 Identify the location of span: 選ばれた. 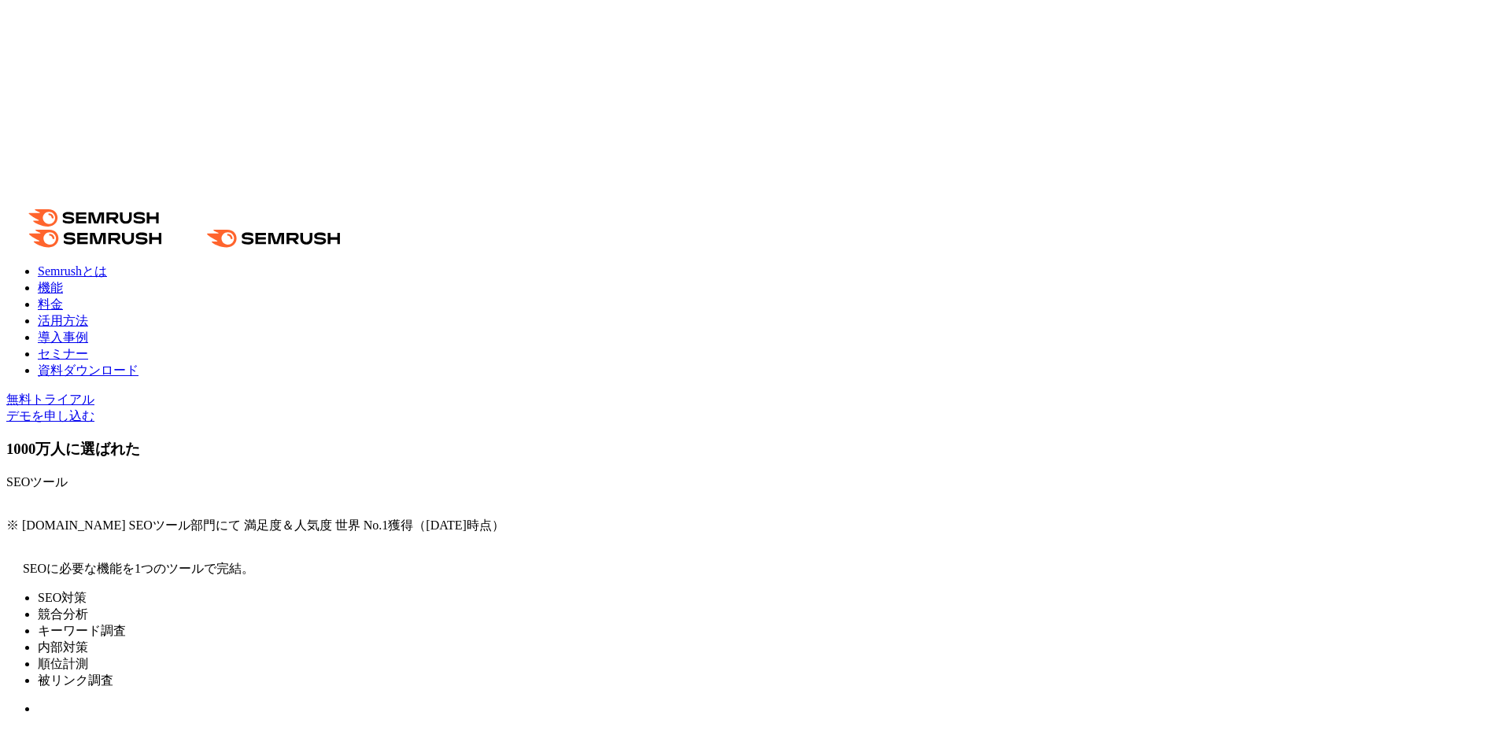
(110, 449).